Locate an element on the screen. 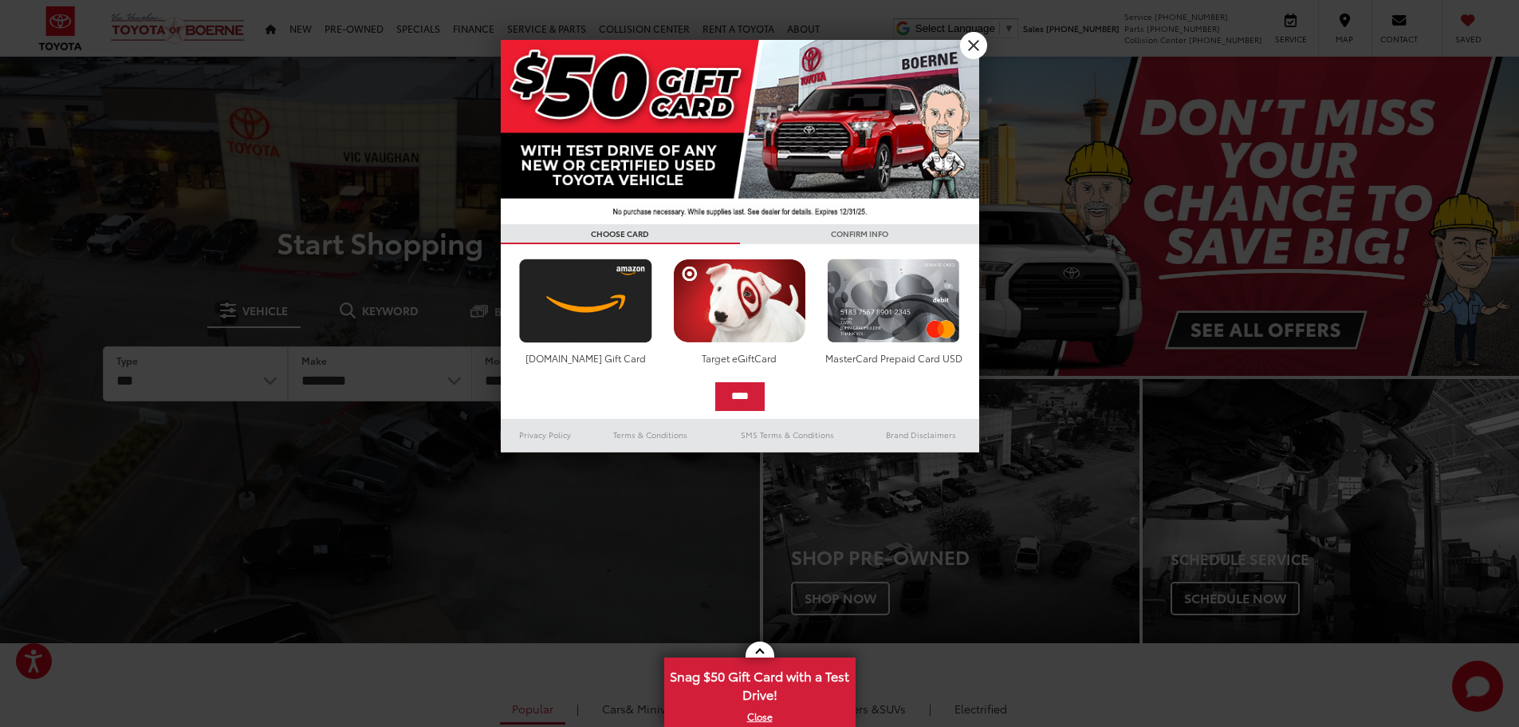 Image resolution: width=1519 pixels, height=727 pixels. div: Target eGiftCard is located at coordinates (739, 357).